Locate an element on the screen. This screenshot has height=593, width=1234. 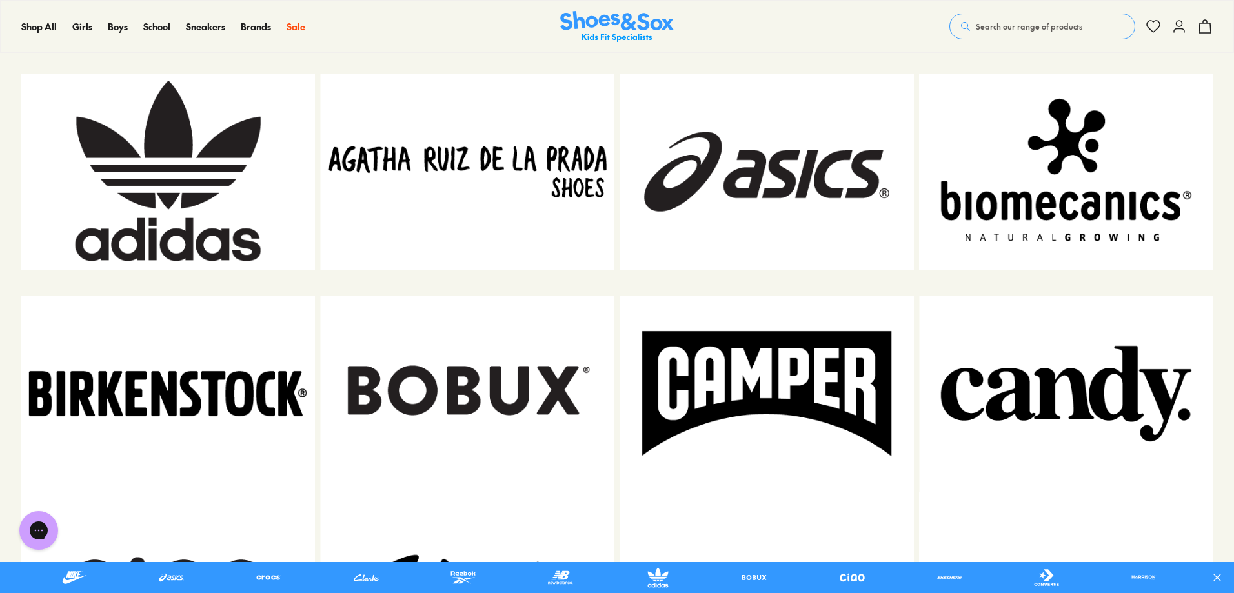
a: Shoes & Sox is located at coordinates (617, 26).